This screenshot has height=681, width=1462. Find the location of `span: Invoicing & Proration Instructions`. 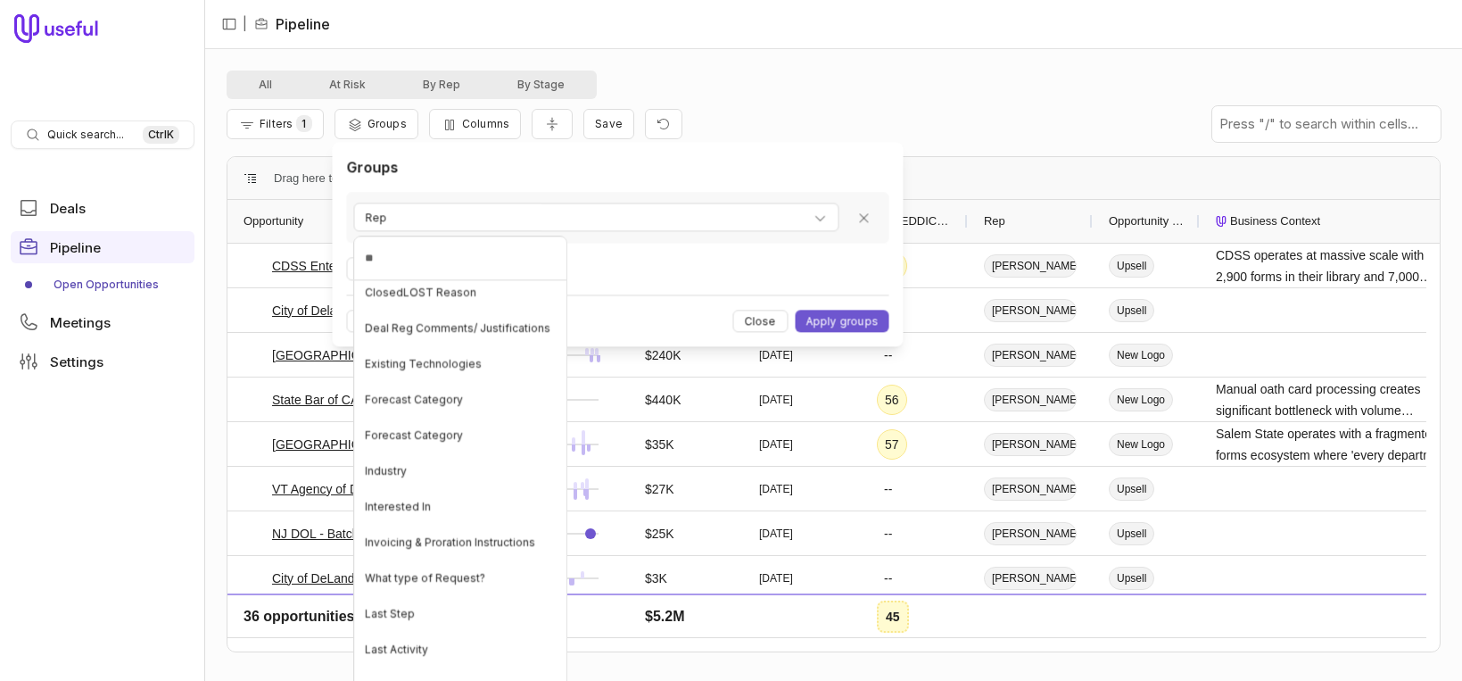

span: Invoicing & Proration Instructions is located at coordinates (450, 542).